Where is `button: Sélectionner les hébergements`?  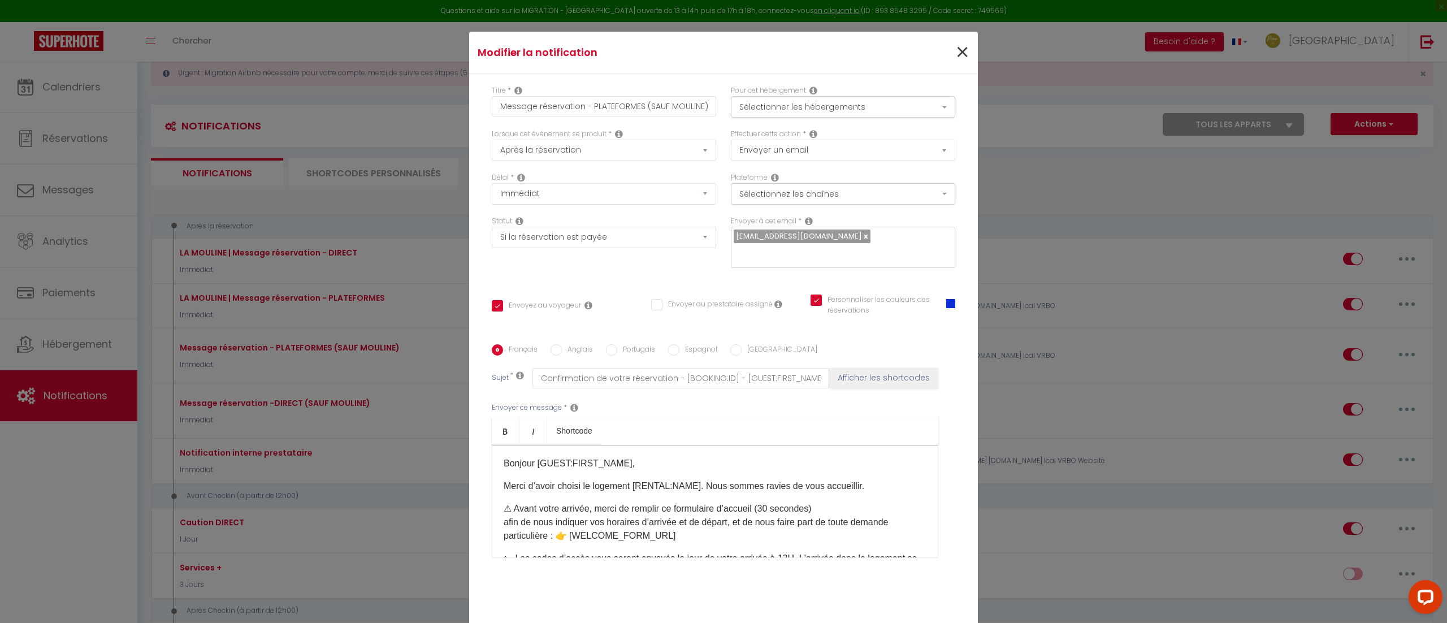
button: Sélectionner les hébergements is located at coordinates (843, 107).